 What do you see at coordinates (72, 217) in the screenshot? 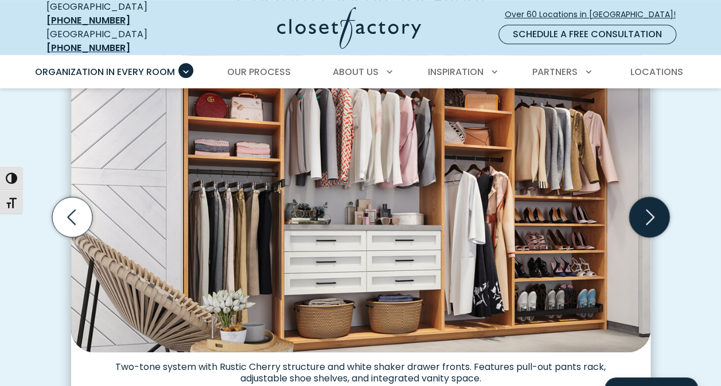
I see `button: Previous slide` at bounding box center [72, 217].